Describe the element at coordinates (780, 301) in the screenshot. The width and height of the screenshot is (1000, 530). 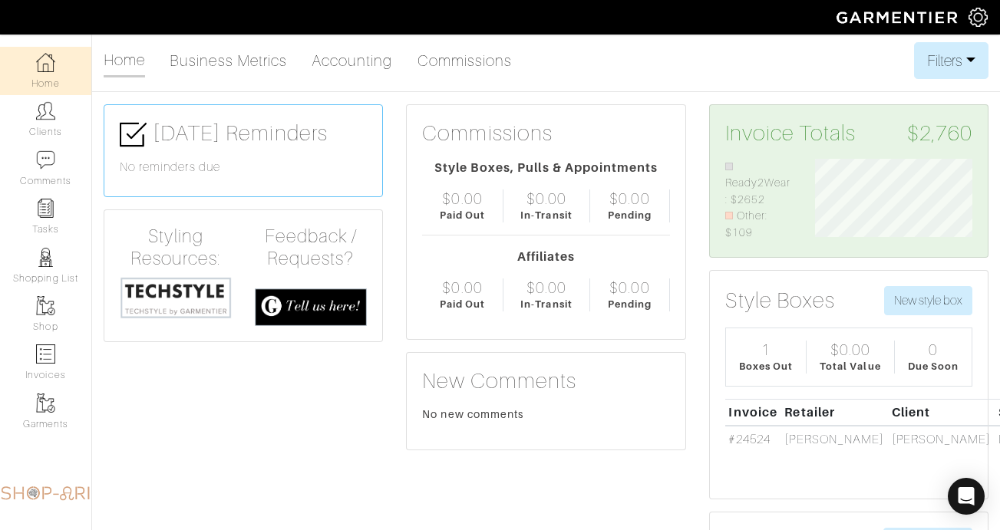
I see `h3: Style Boxes` at that location.